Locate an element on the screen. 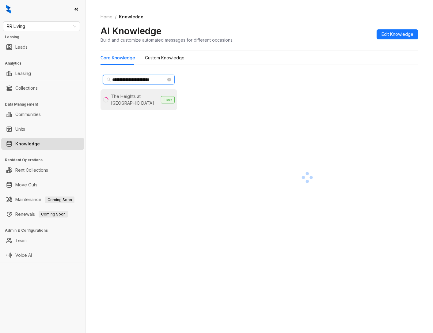 This screenshot has width=433, height=333. span: RR Living is located at coordinates (41, 26).